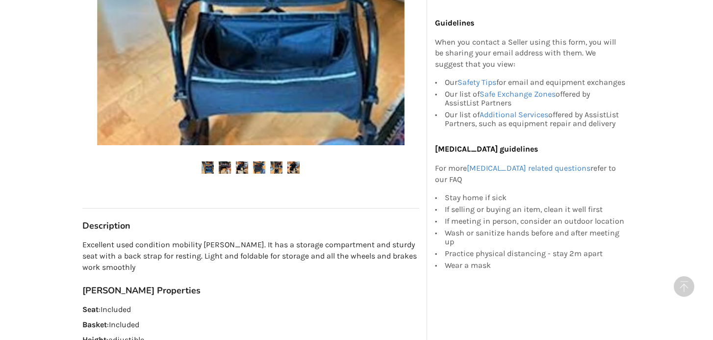 Image resolution: width=713 pixels, height=340 pixels. Describe the element at coordinates (250, 225) in the screenshot. I see `h3: Description` at that location.